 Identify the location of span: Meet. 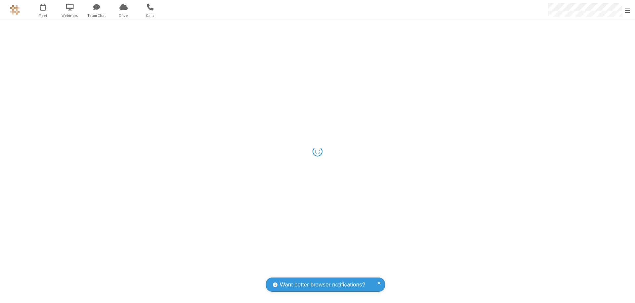
(43, 16).